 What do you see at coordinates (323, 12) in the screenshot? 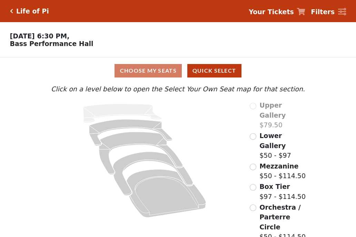
I see `strong: Filters` at bounding box center [323, 12].